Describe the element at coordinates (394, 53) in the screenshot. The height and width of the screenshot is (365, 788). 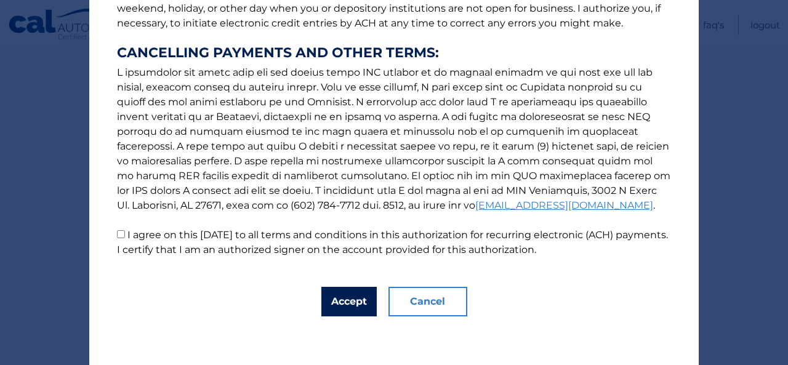
I see `strong: CANCELLING PAYMENTS AND OTHER TERMS:` at that location.